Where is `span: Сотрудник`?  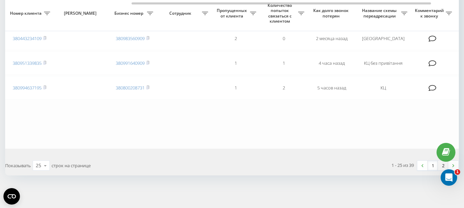 span: Сотрудник is located at coordinates (181, 13).